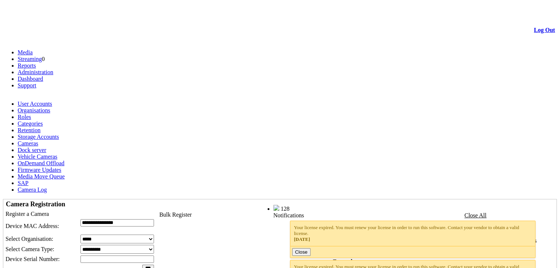 This screenshot has height=268, width=559. What do you see at coordinates (41, 176) in the screenshot?
I see `a: Media Move Queue` at bounding box center [41, 176].